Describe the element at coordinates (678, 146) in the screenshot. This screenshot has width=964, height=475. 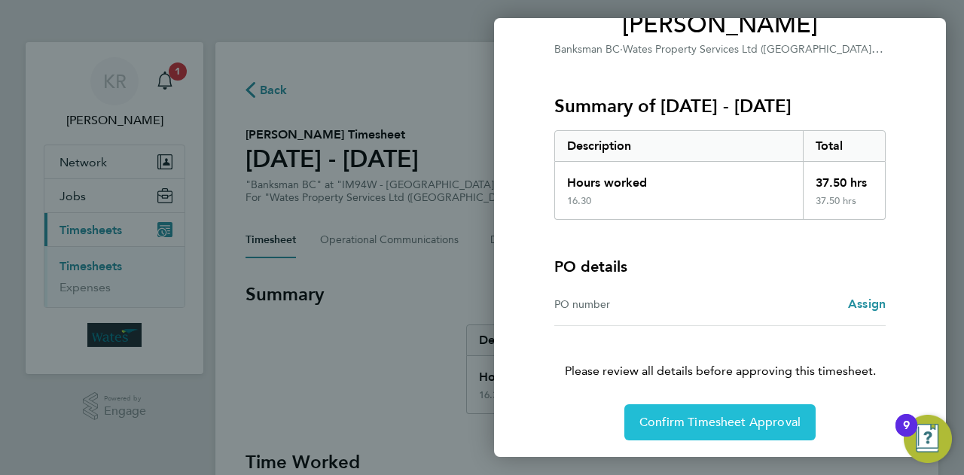
I see `div: Description` at that location.